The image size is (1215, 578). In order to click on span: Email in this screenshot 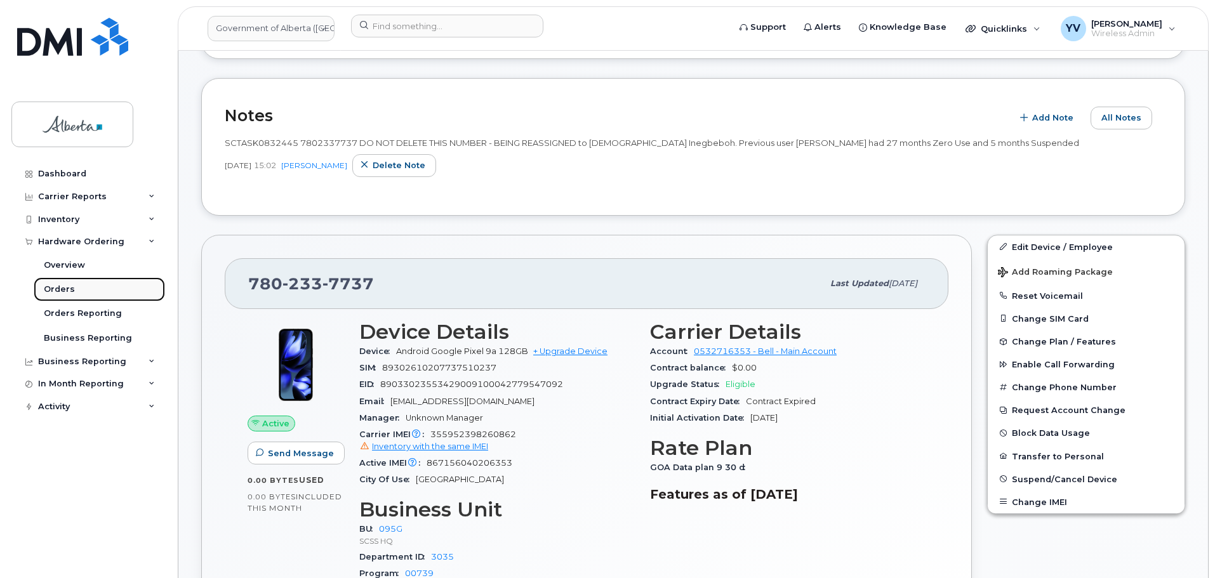, I will do `click(374, 401)`.